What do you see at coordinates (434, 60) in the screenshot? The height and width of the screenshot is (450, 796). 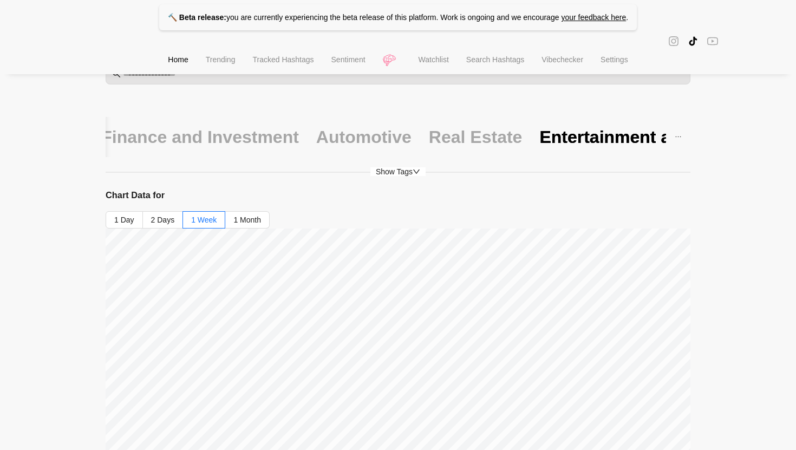 I see `span: Watchlist` at bounding box center [434, 60].